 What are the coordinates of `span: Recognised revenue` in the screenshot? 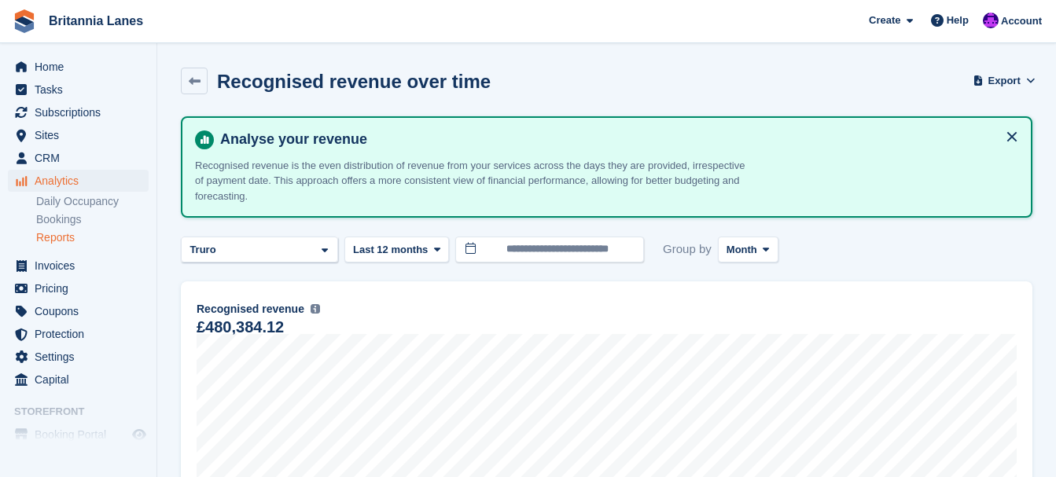 It's located at (250, 309).